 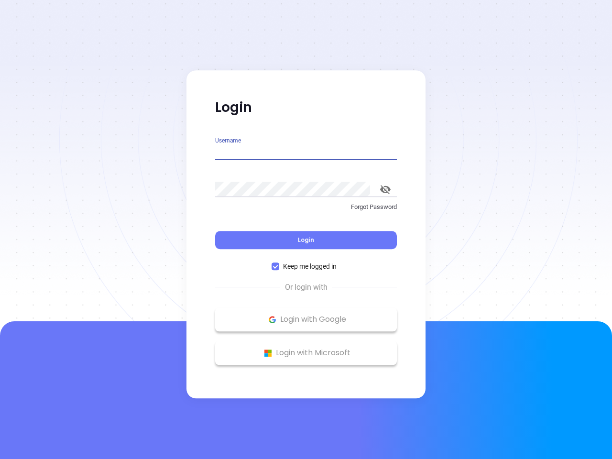 I want to click on button: Login, so click(x=306, y=240).